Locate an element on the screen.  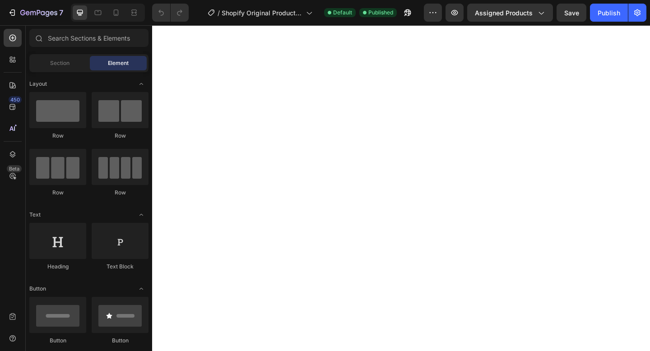
div: Publish is located at coordinates (609, 13).